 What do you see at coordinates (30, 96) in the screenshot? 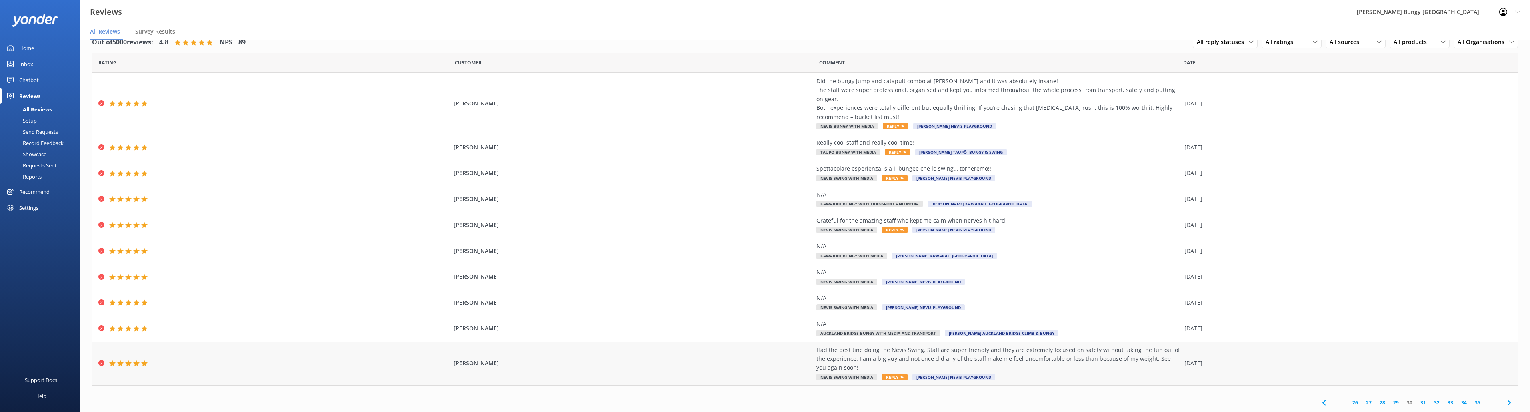
I see `div: Reviews` at bounding box center [30, 96].